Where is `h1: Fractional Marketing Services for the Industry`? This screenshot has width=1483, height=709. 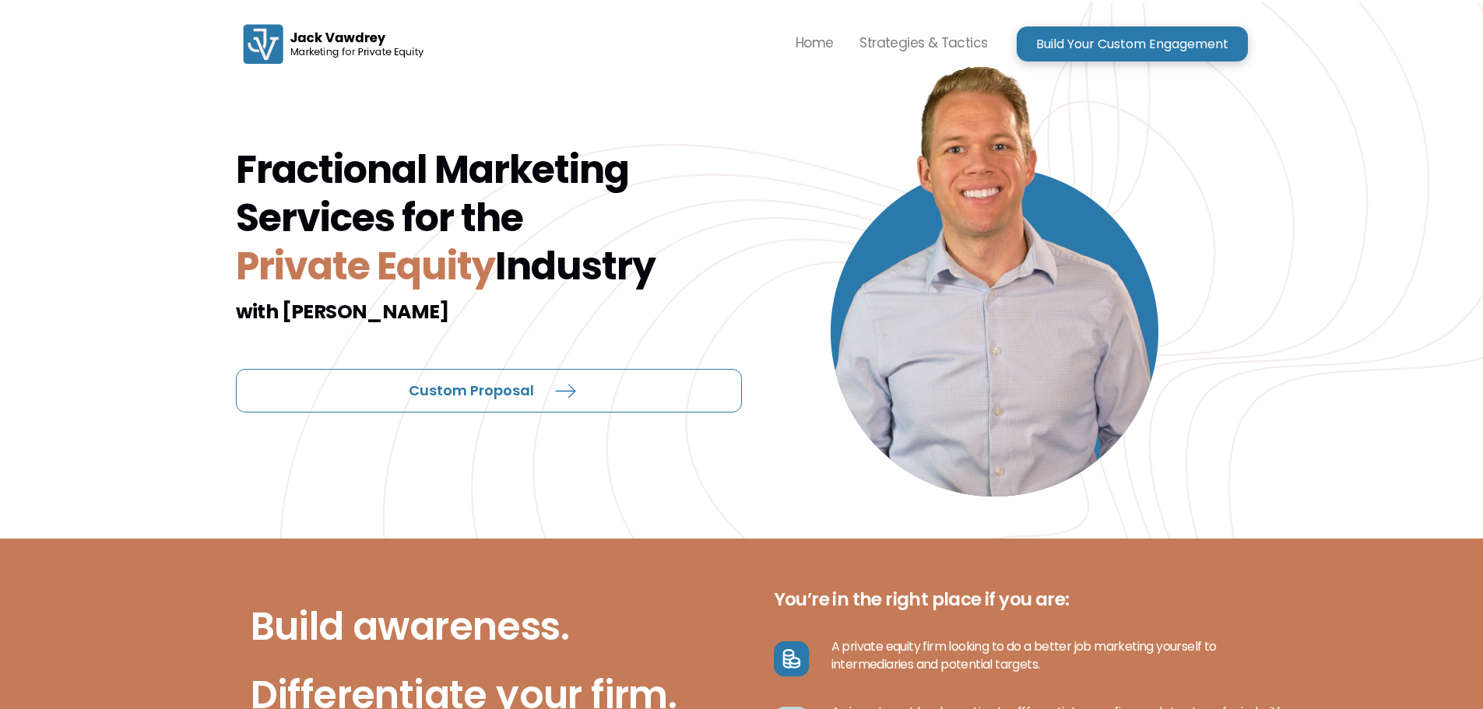 h1: Fractional Marketing Services for the Industry is located at coordinates (489, 218).